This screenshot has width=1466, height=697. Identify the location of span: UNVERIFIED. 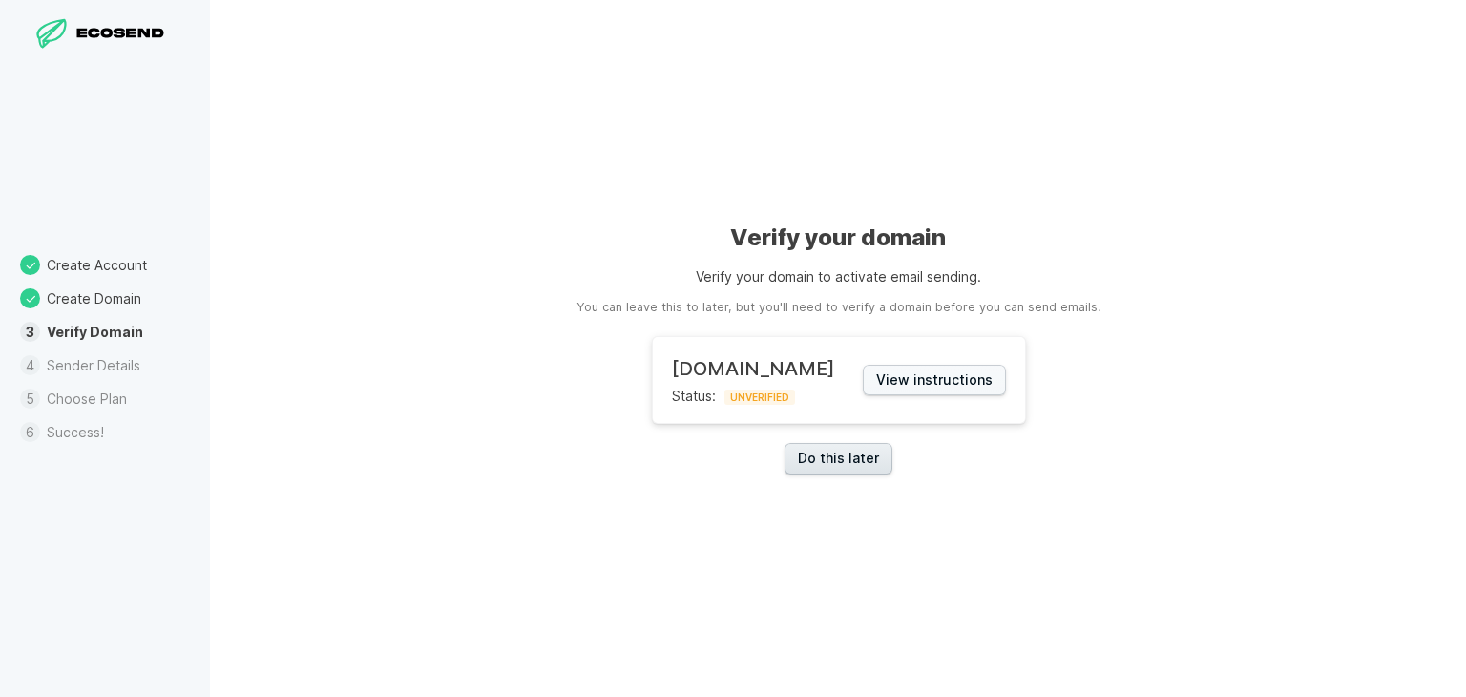
(760, 397).